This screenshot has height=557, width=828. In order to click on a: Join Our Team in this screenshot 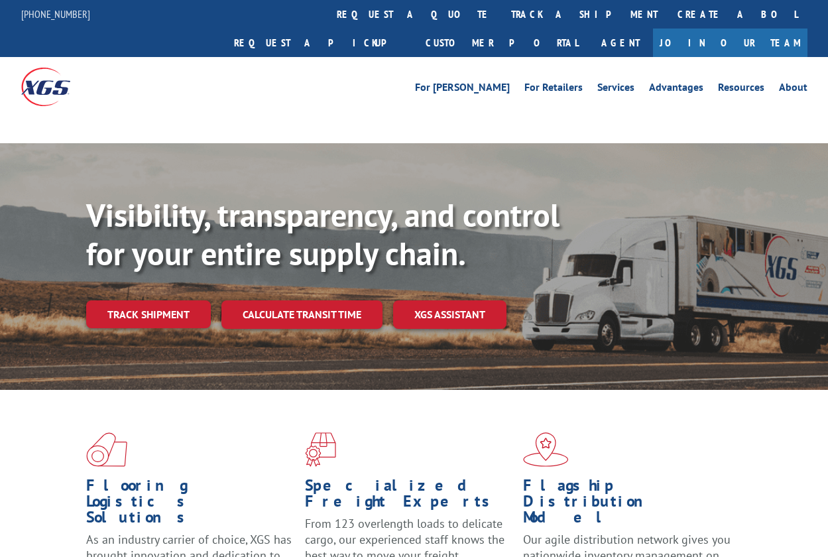, I will do `click(730, 42)`.